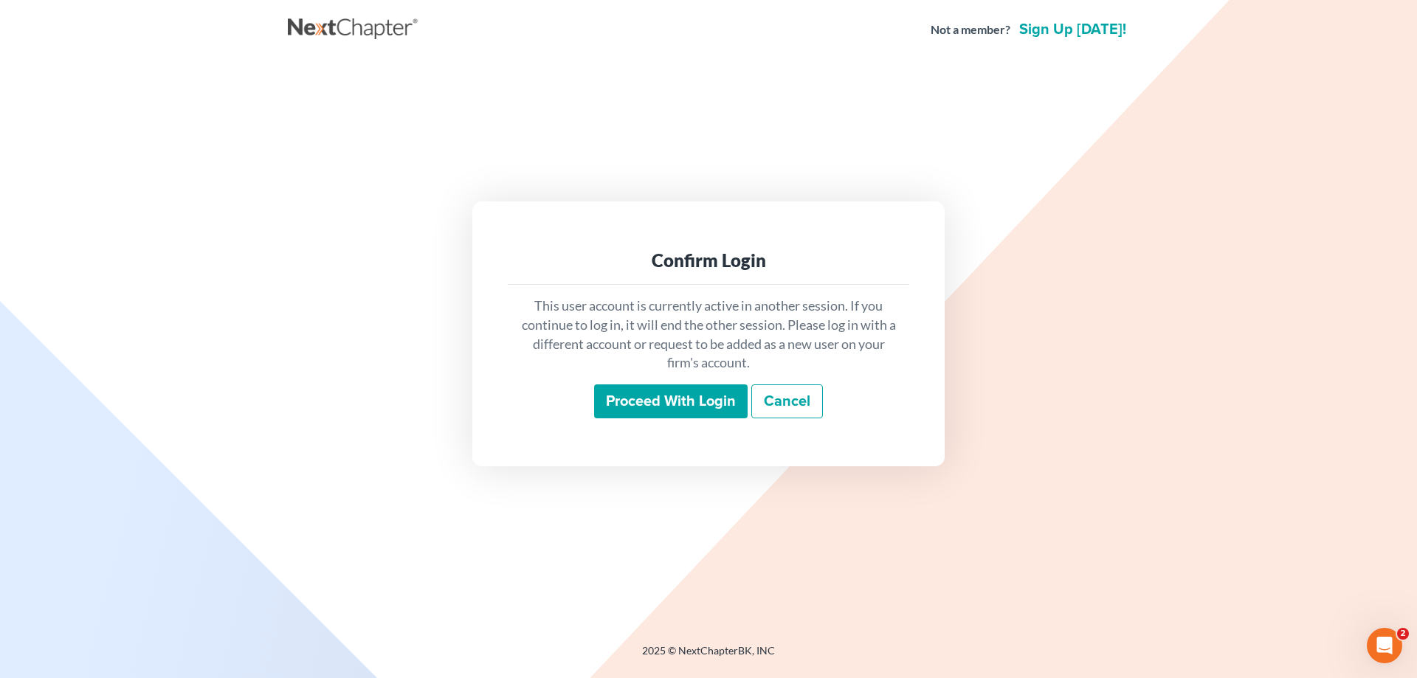  I want to click on input: Proceed with login, so click(671, 401).